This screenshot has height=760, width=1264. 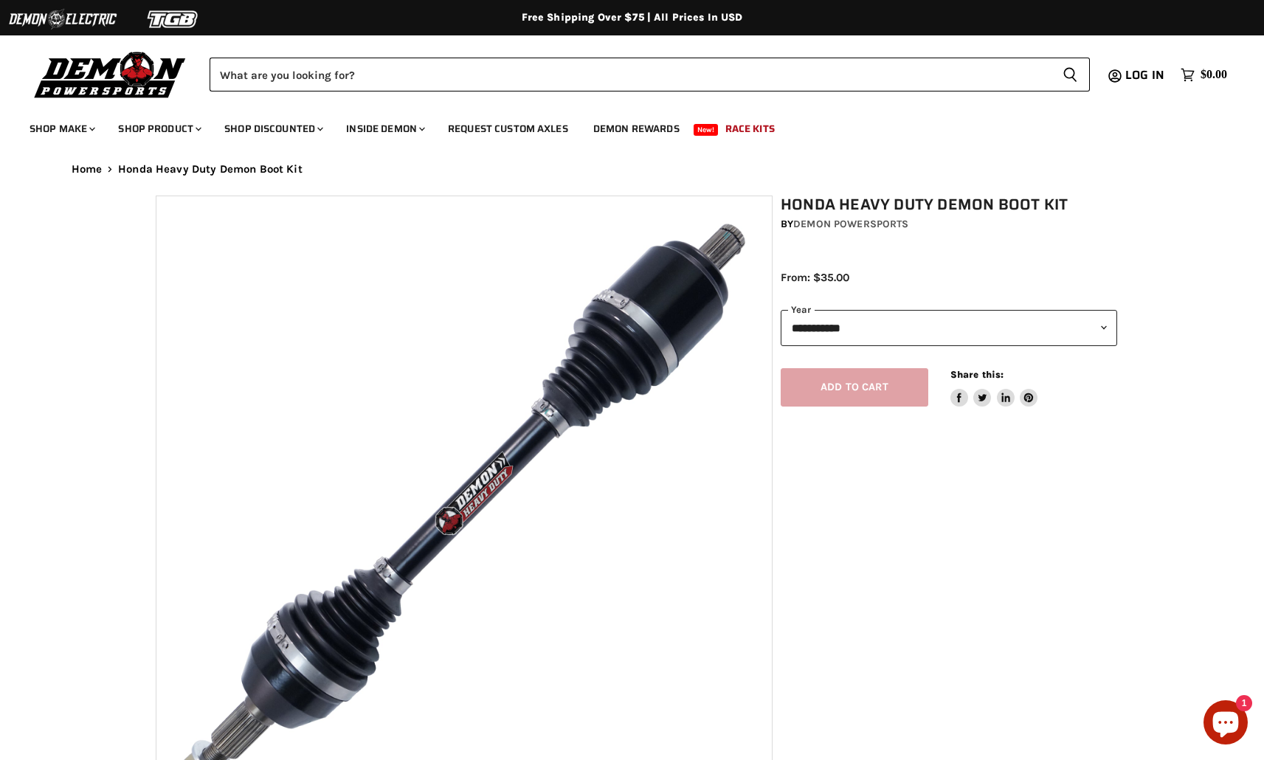 What do you see at coordinates (949, 224) in the screenshot?
I see `div: by` at bounding box center [949, 224].